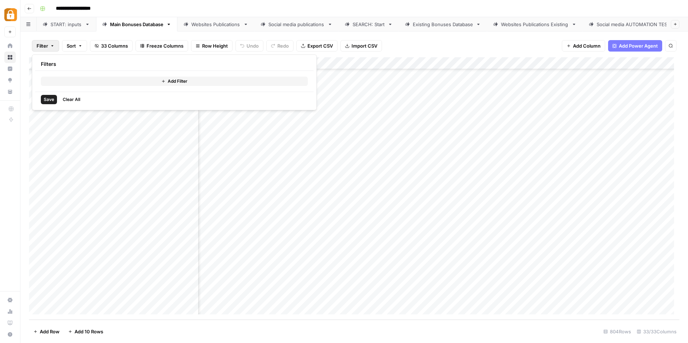 This screenshot has width=688, height=343. I want to click on button: Help + Support, so click(10, 335).